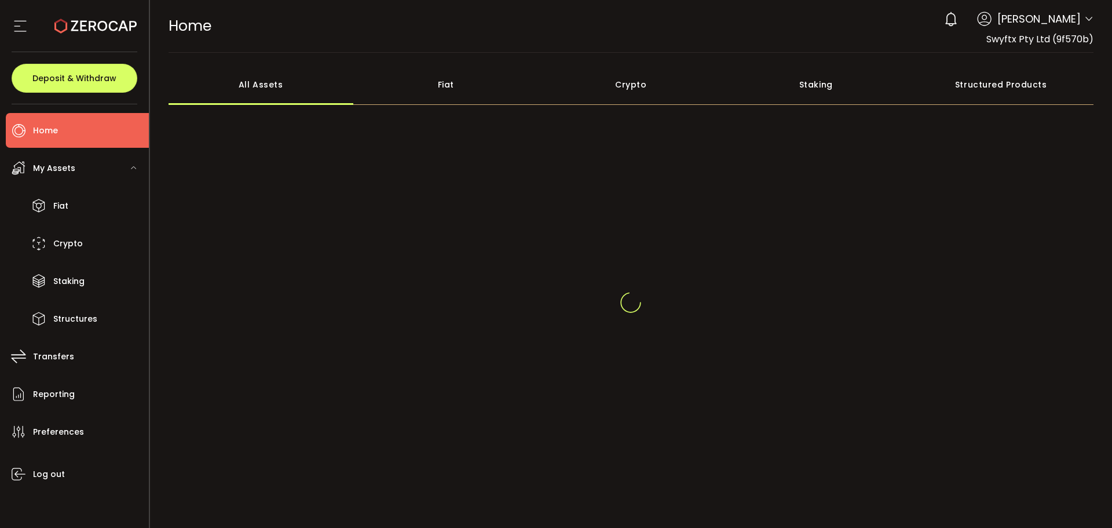 The height and width of the screenshot is (528, 1112). Describe the element at coordinates (54, 394) in the screenshot. I see `span: Reporting` at that location.